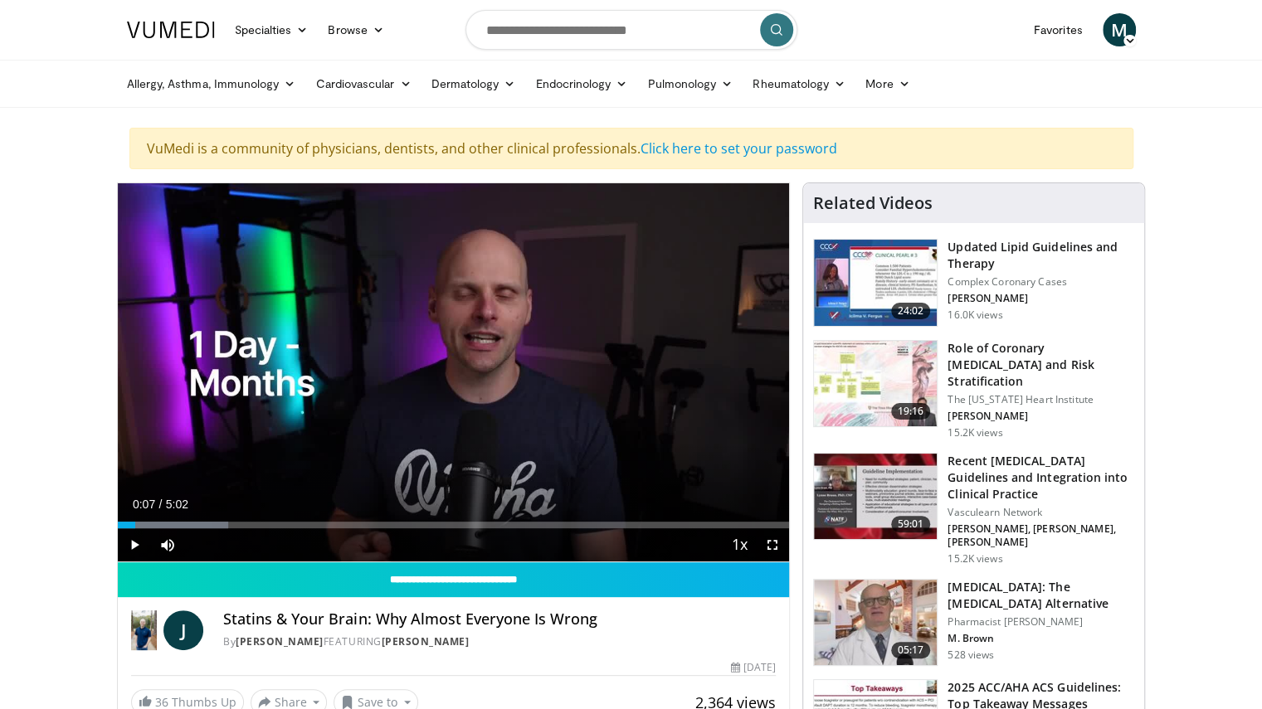 The height and width of the screenshot is (709, 1262). What do you see at coordinates (581, 84) in the screenshot?
I see `a: Endocrinology` at bounding box center [581, 84].